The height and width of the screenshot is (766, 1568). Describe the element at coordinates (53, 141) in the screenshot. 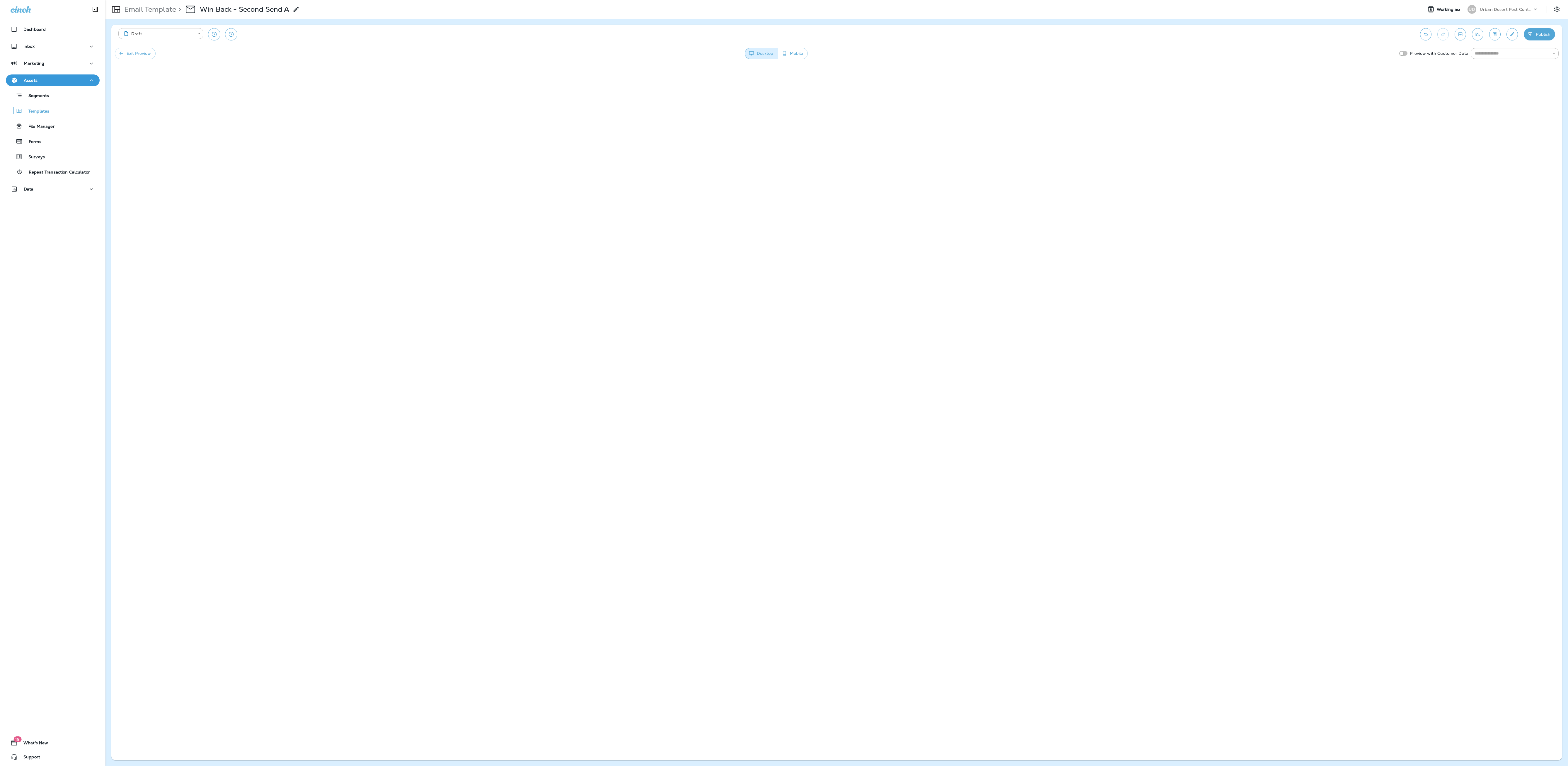

I see `button: Forms` at that location.